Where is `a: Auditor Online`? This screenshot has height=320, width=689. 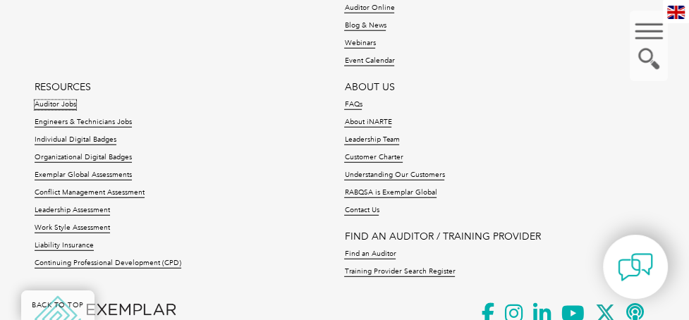 a: Auditor Online is located at coordinates (369, 8).